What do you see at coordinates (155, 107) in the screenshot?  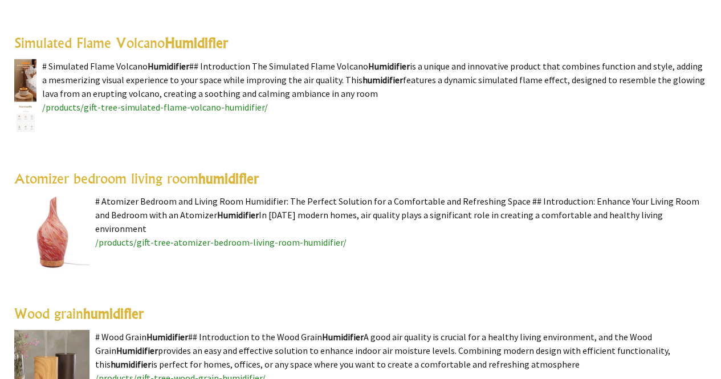 I see `span: /products/gift-tree-simulated-flame-volcano-humidifier/` at bounding box center [155, 107].